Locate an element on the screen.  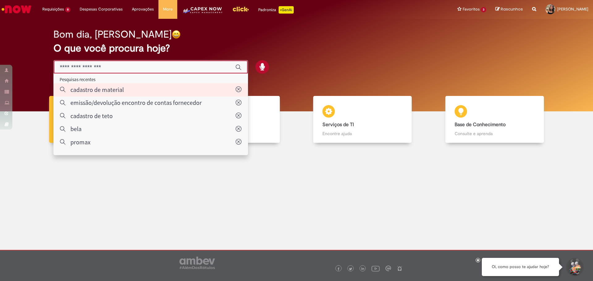
img: logo_footer_workplace.png is located at coordinates (388, 269).